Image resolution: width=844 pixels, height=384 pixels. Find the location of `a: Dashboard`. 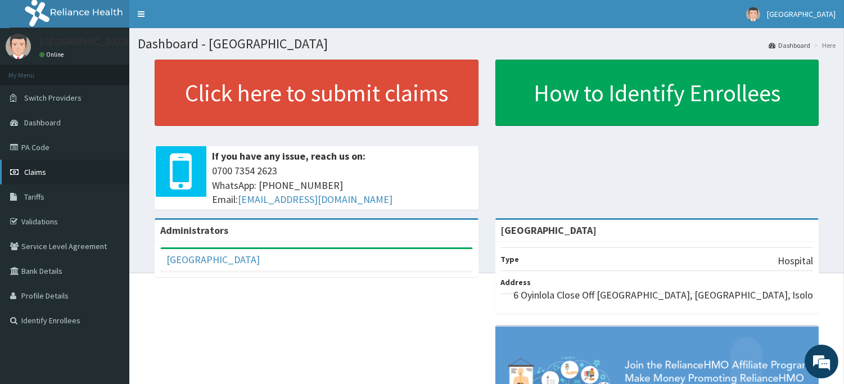

a: Dashboard is located at coordinates (790, 45).